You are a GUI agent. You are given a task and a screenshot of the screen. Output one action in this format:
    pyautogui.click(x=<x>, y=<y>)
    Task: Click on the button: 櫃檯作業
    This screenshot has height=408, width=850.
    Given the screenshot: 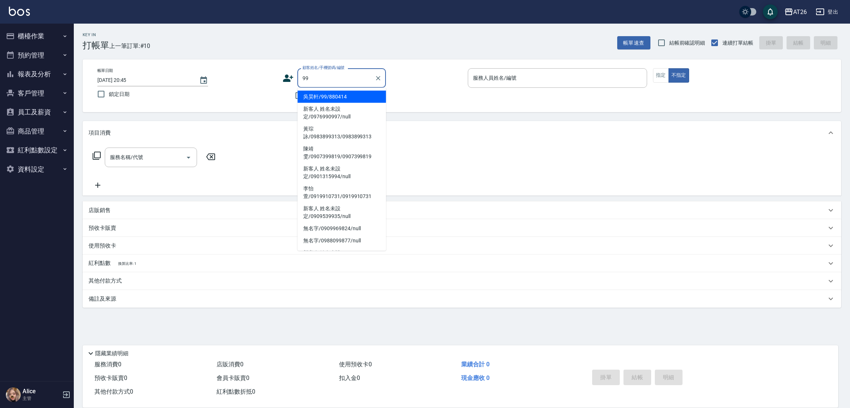 What is the action you would take?
    pyautogui.click(x=37, y=36)
    